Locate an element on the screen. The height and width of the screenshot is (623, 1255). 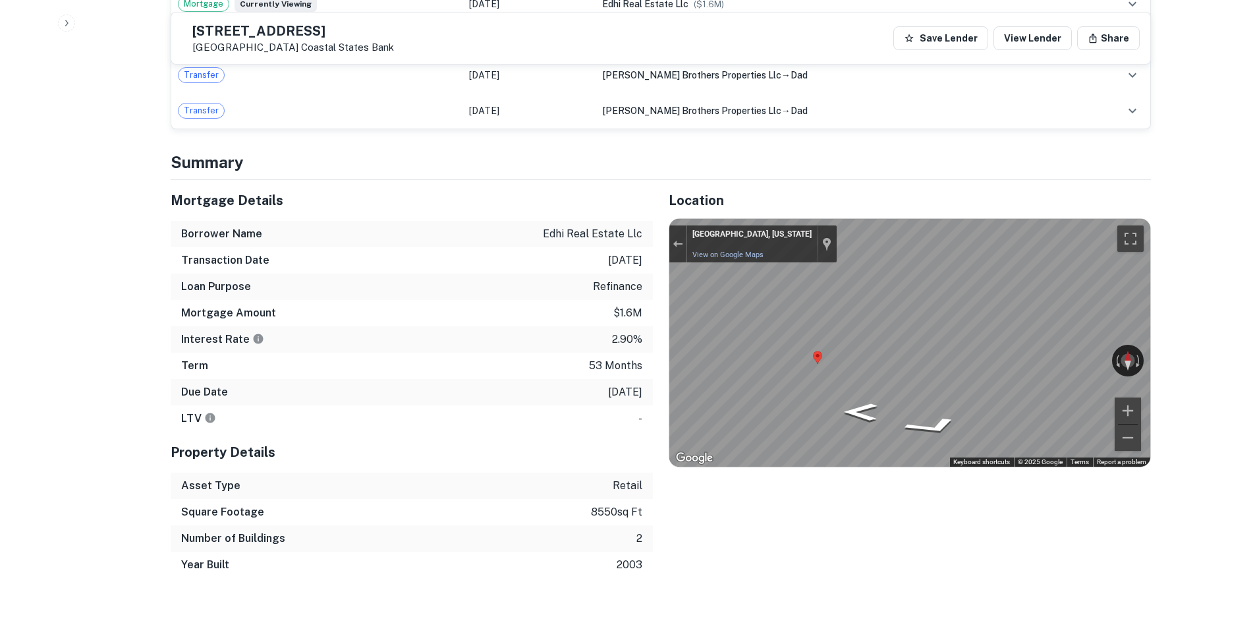
a: Show location on map is located at coordinates (827, 244).